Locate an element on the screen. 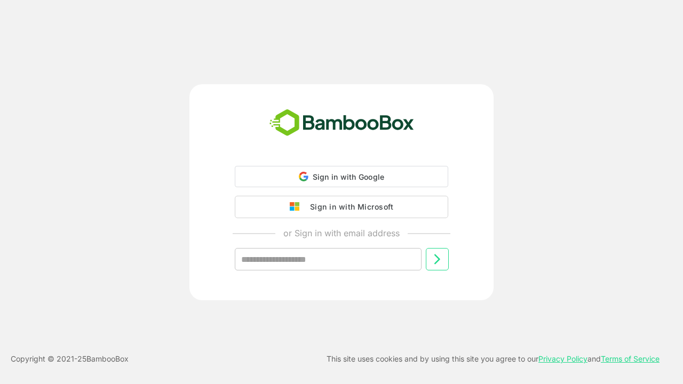 Image resolution: width=683 pixels, height=384 pixels. p: Copyright © 2021- 25 BambooBox is located at coordinates (69, 359).